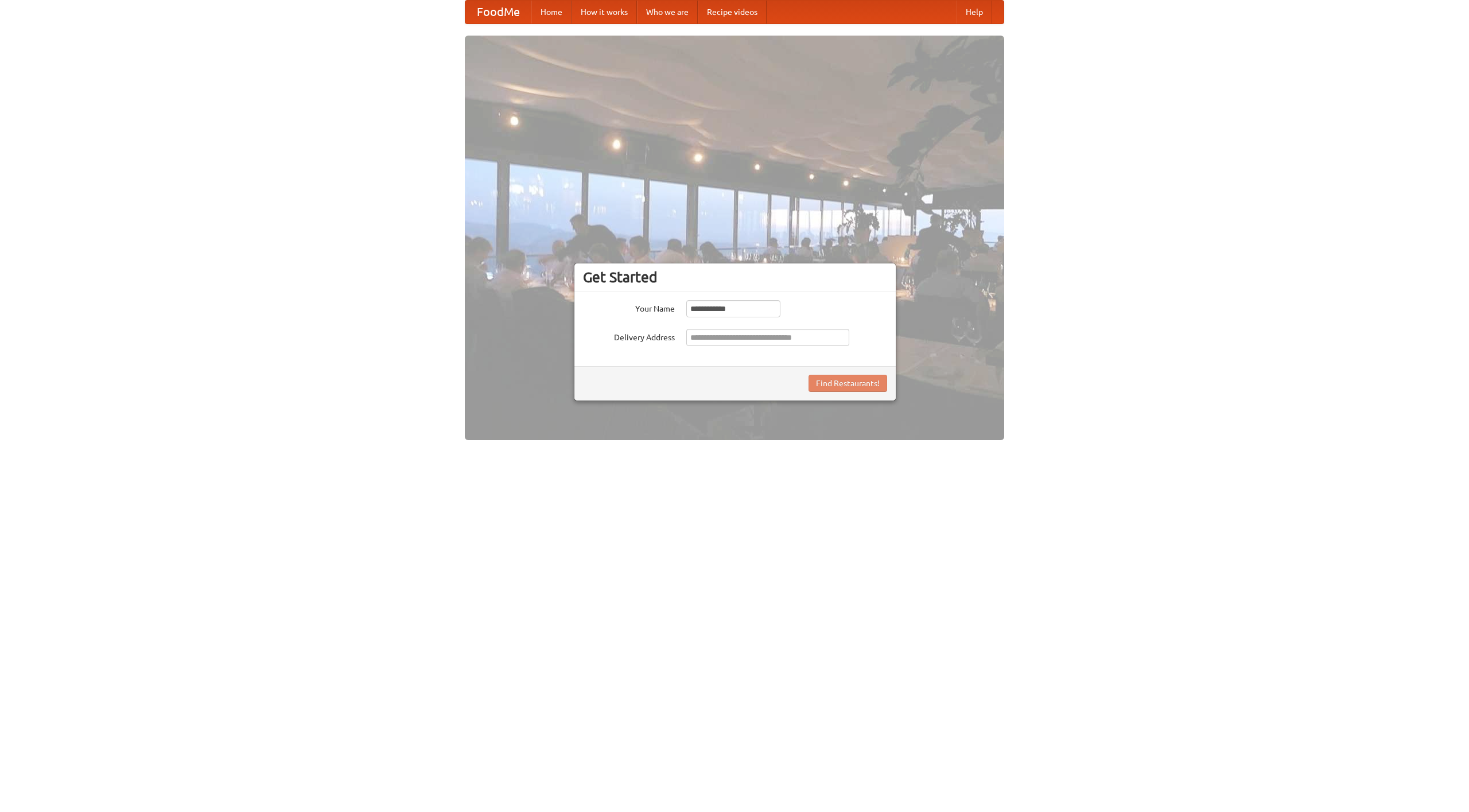 Image resolution: width=1469 pixels, height=812 pixels. Describe the element at coordinates (629, 336) in the screenshot. I see `label: Delivery Address` at that location.